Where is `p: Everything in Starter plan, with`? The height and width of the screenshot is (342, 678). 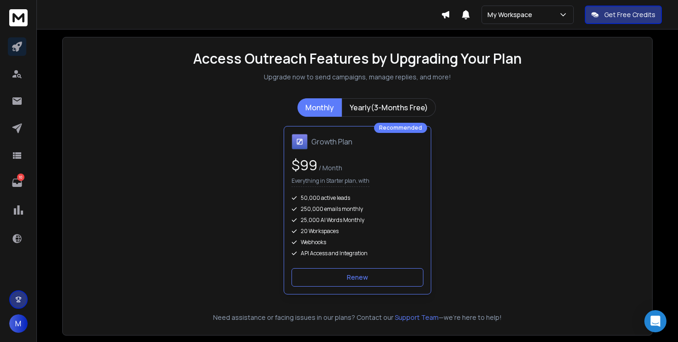 p: Everything in Starter plan, with is located at coordinates (330, 182).